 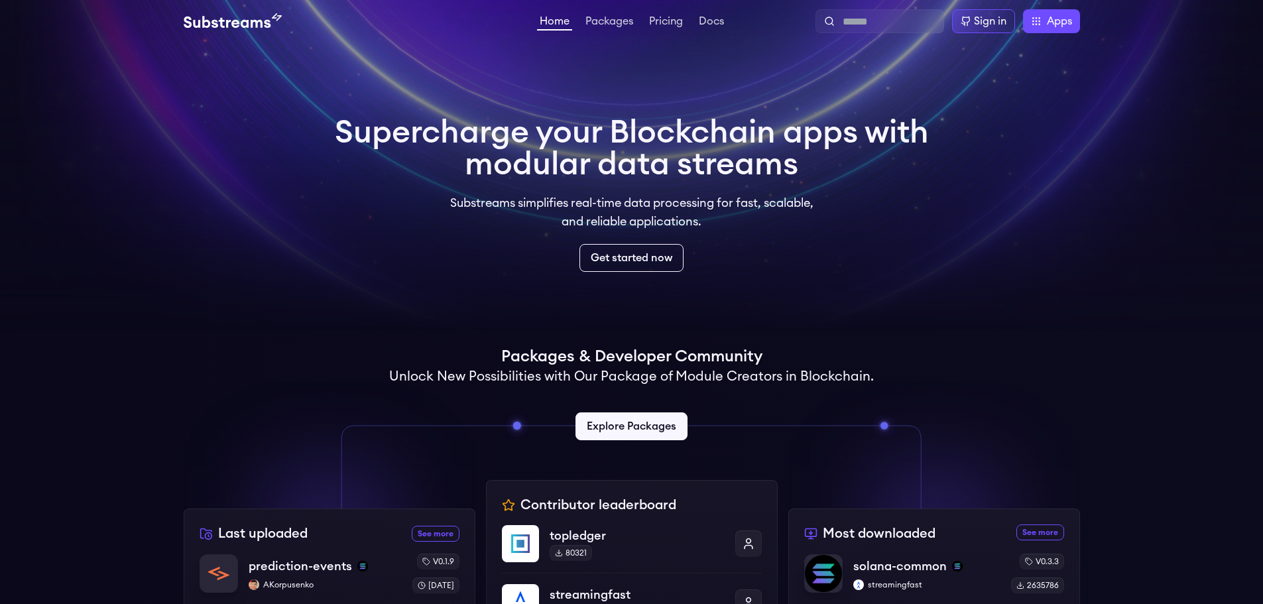 What do you see at coordinates (631, 376) in the screenshot?
I see `h2: Unlock New Possibilities with Our Package of Module Creators in Blockchain.` at bounding box center [631, 376].